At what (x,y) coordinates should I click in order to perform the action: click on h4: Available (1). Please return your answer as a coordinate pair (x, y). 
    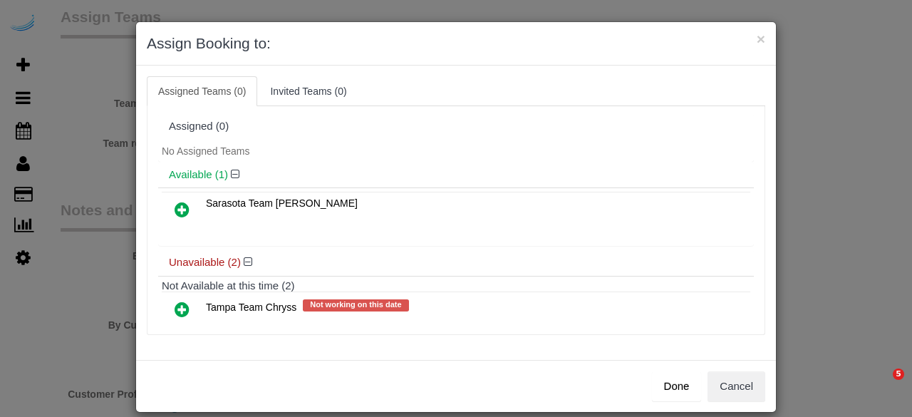
    Looking at the image, I should click on (456, 174).